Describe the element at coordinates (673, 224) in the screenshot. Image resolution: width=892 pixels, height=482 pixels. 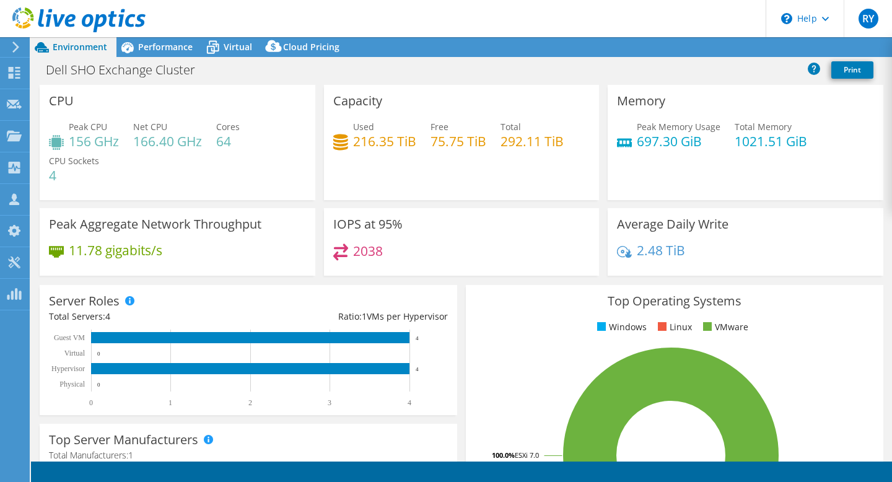
I see `h3: Average Daily Write` at that location.